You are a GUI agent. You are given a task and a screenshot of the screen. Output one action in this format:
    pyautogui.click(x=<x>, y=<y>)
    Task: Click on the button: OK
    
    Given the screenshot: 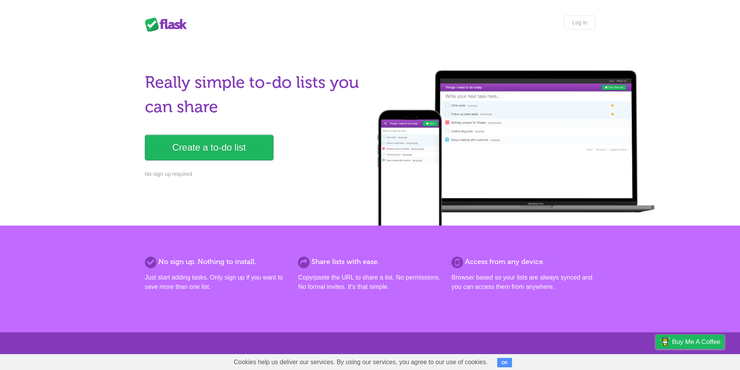 What is the action you would take?
    pyautogui.click(x=504, y=363)
    